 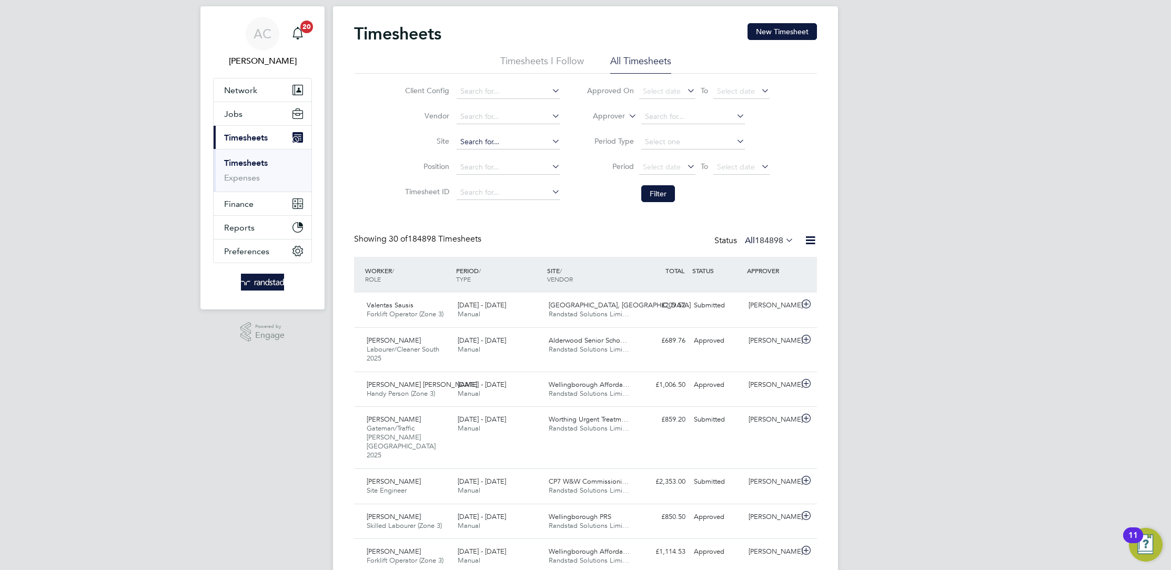 What do you see at coordinates (755, 241) in the screenshot?
I see `div: Status` at bounding box center [755, 241].